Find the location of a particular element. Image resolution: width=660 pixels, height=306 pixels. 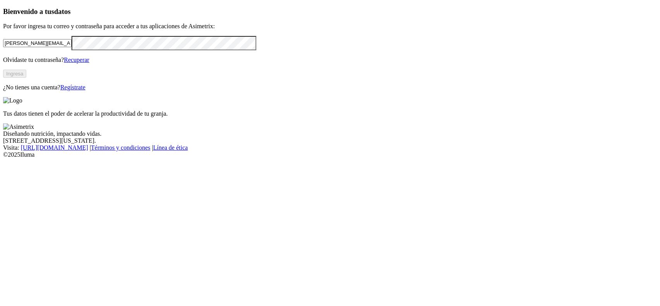

input: Tu correo is located at coordinates (37, 43).